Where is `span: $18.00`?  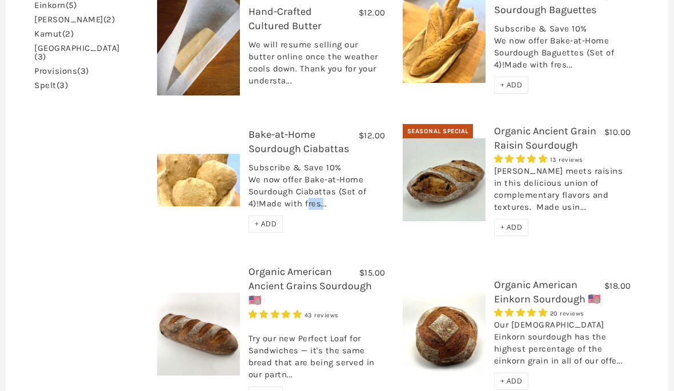 span: $18.00 is located at coordinates (618, 286).